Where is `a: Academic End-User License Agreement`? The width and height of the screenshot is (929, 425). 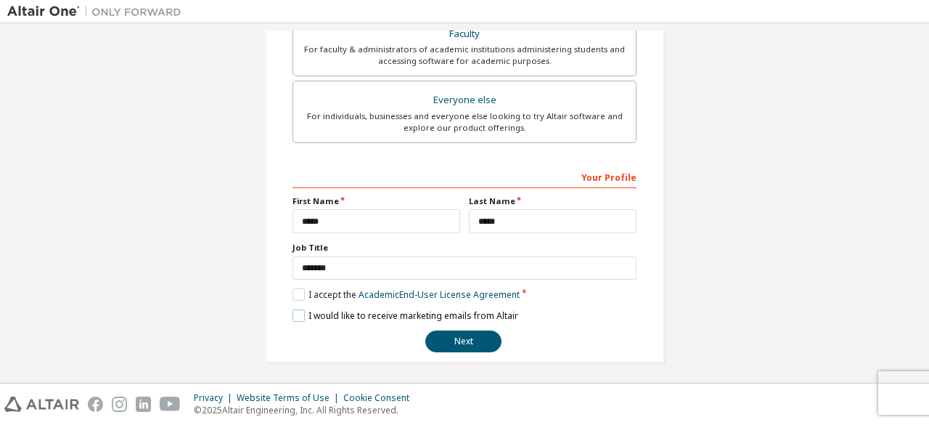 a: Academic End-User License Agreement is located at coordinates (439, 294).